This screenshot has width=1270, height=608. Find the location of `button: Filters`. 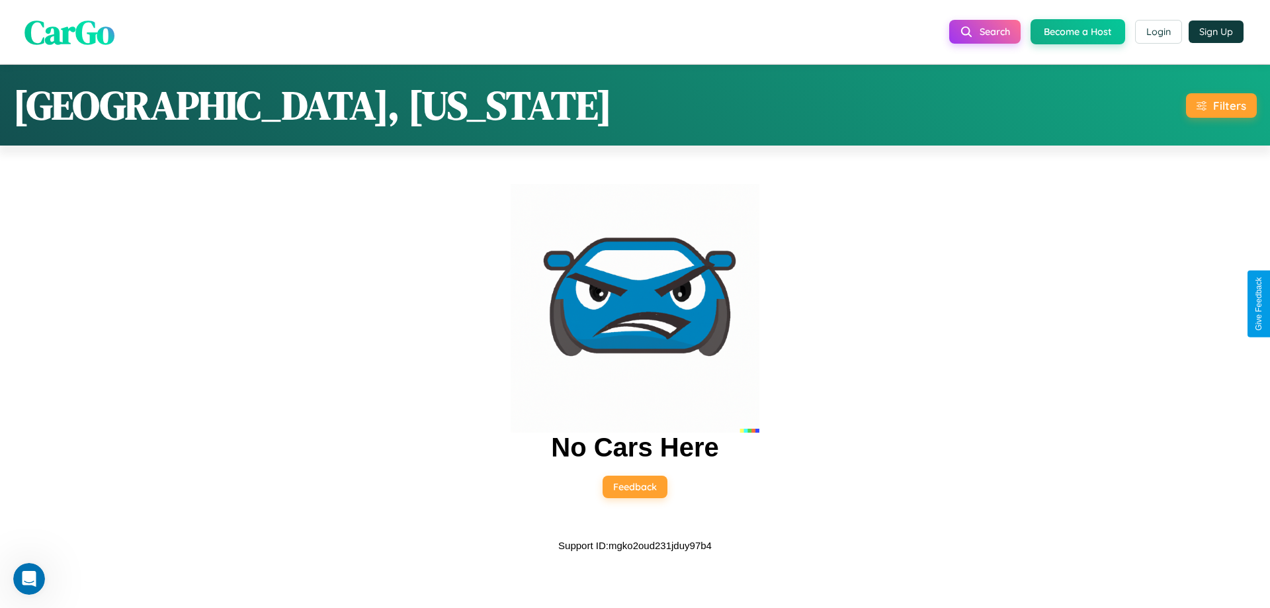

button: Filters is located at coordinates (1221, 105).